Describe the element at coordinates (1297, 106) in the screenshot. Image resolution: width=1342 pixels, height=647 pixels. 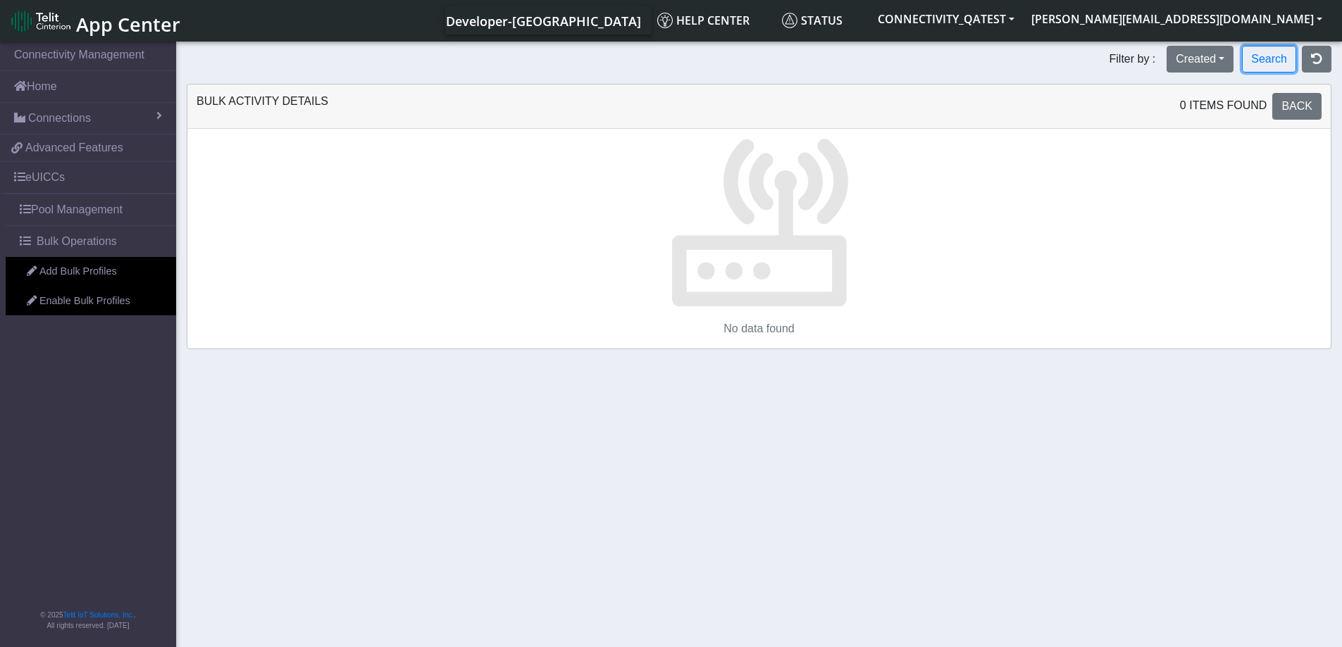
I see `a: Back` at that location.